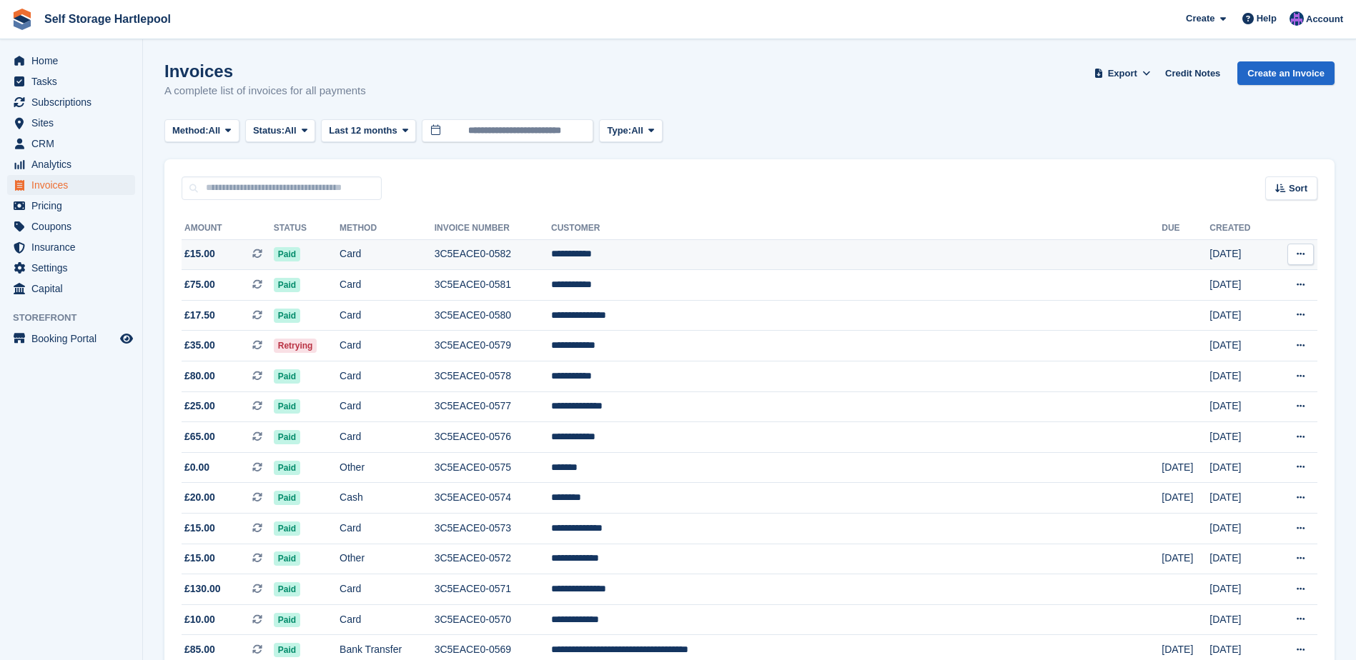 This screenshot has height=660, width=1356. What do you see at coordinates (1192, 73) in the screenshot?
I see `a: Credit Notes` at bounding box center [1192, 73].